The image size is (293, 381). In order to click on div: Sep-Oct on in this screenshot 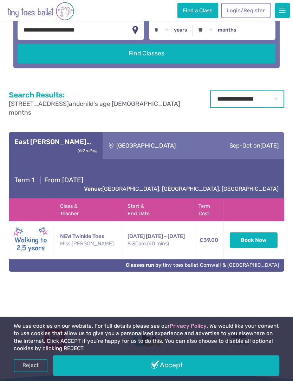, I will do `click(244, 146)`.